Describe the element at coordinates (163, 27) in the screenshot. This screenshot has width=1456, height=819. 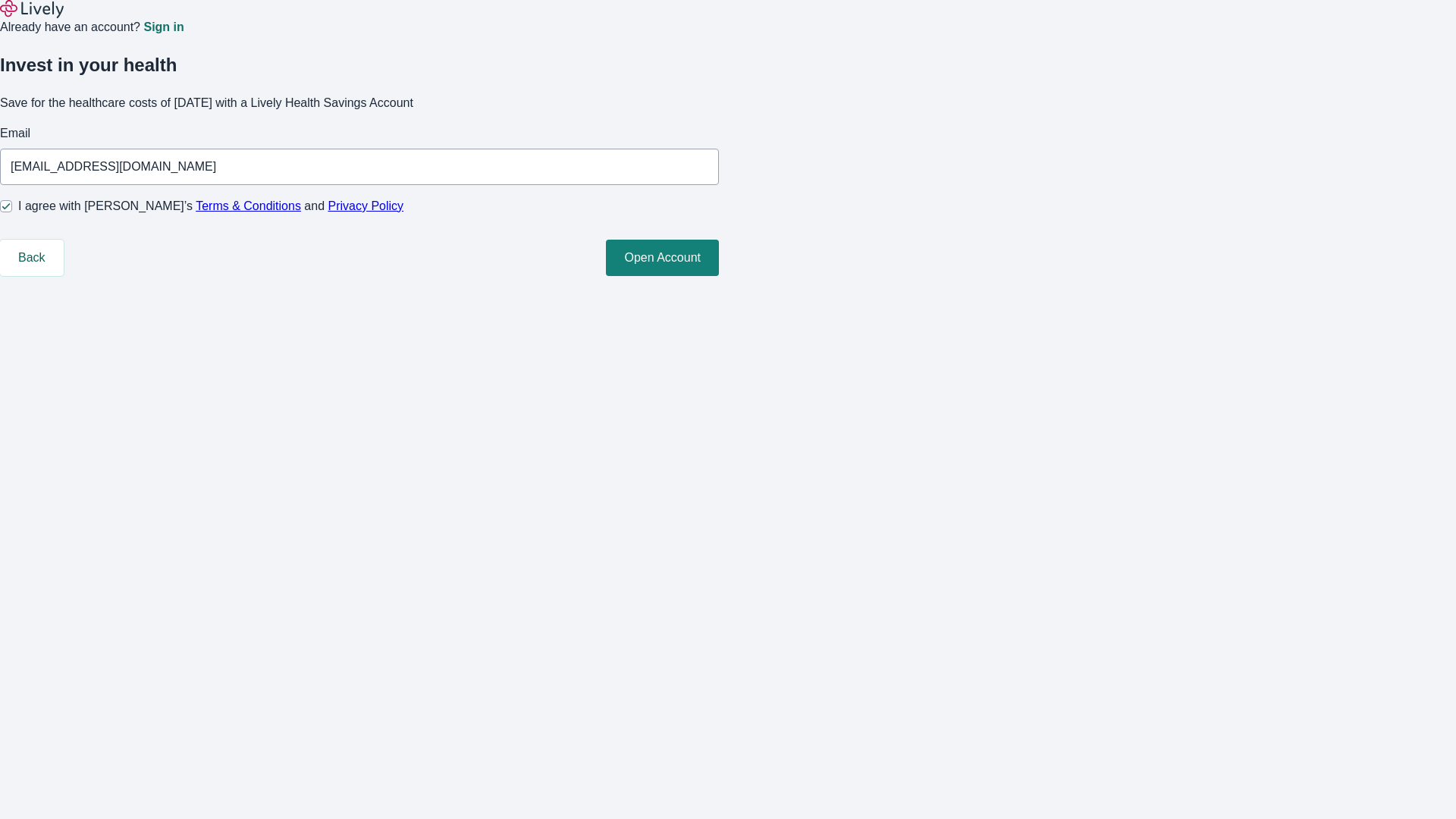
I see `div: Sign in` at that location.